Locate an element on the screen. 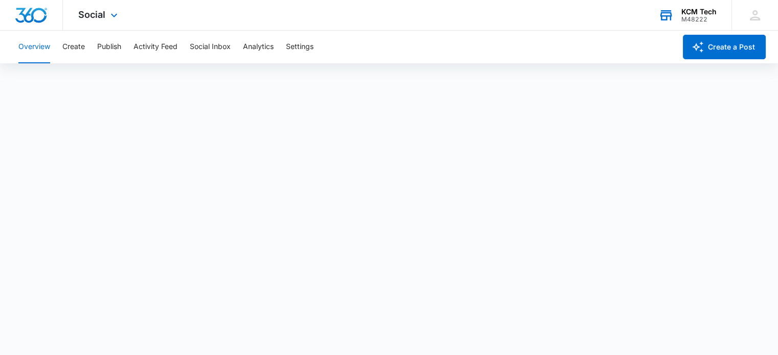 This screenshot has width=778, height=355. button: Activity Feed is located at coordinates (155, 47).